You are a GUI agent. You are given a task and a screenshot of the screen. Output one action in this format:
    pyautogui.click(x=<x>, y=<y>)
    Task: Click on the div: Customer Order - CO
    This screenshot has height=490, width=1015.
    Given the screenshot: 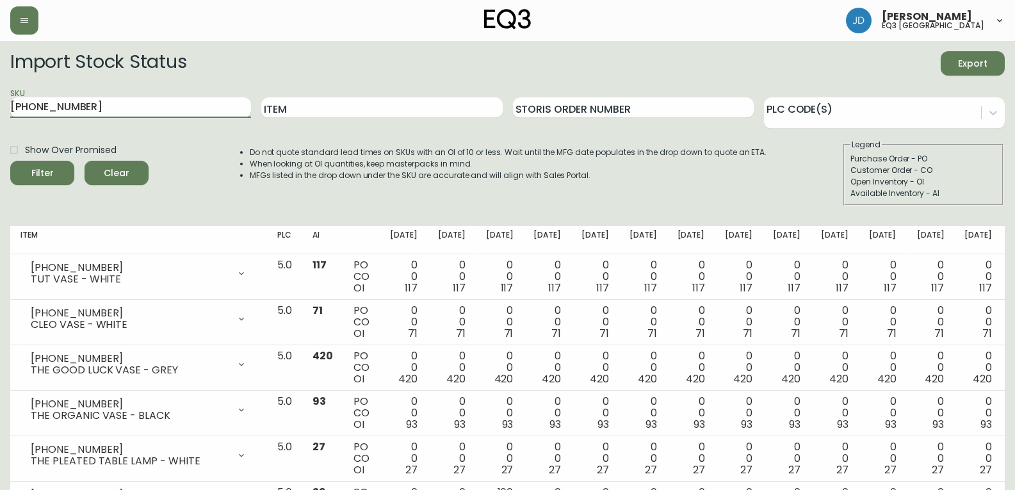 What is the action you would take?
    pyautogui.click(x=923, y=170)
    